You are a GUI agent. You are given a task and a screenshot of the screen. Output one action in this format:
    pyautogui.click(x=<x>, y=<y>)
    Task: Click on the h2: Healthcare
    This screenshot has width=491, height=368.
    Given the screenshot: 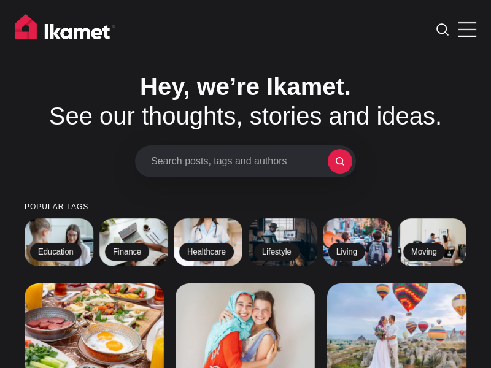 What is the action you would take?
    pyautogui.click(x=206, y=252)
    